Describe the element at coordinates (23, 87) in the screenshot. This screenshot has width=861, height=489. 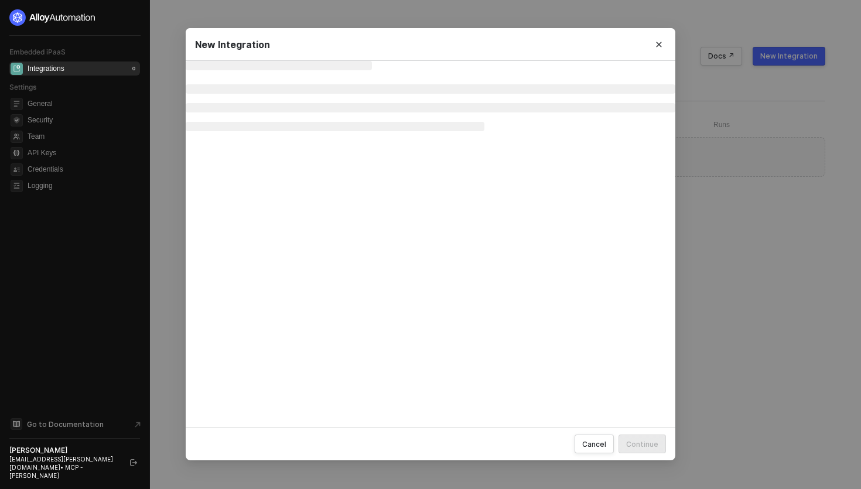
I see `span: Settings` at that location.